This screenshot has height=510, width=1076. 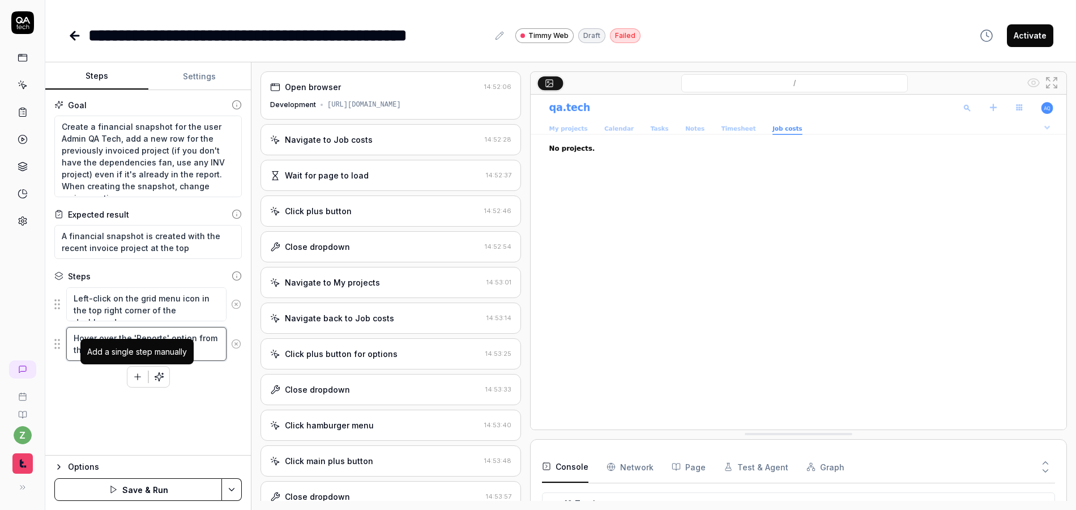 What do you see at coordinates (329, 425) in the screenshot?
I see `div: Click hamburger menu` at bounding box center [329, 425].